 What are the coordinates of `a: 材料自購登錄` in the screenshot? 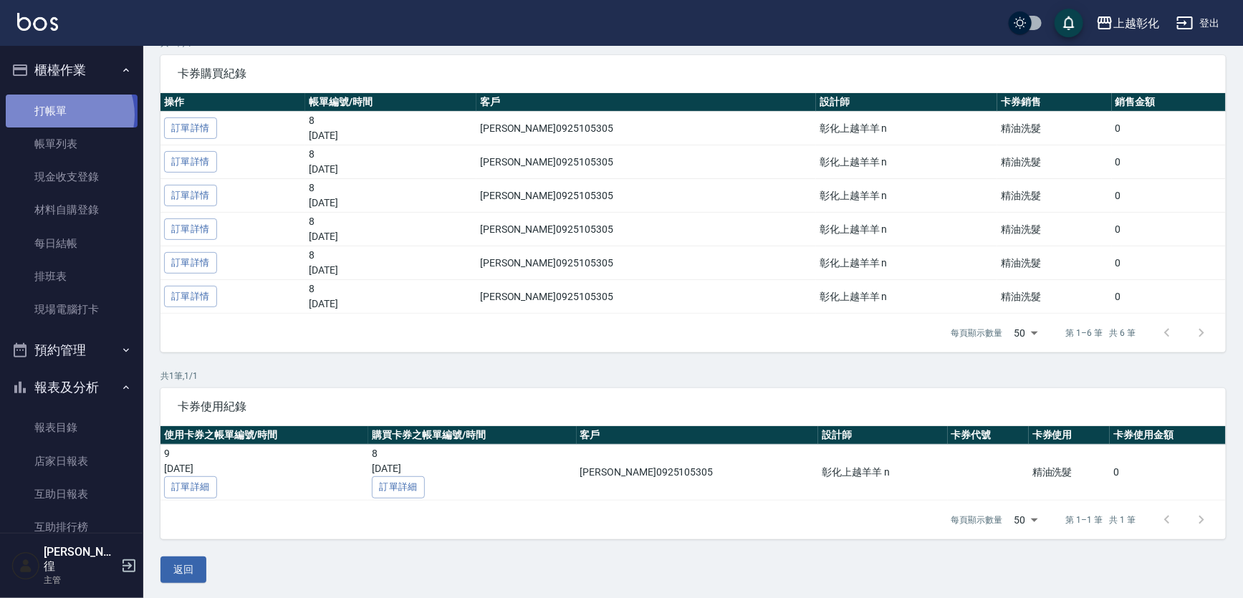 It's located at (72, 210).